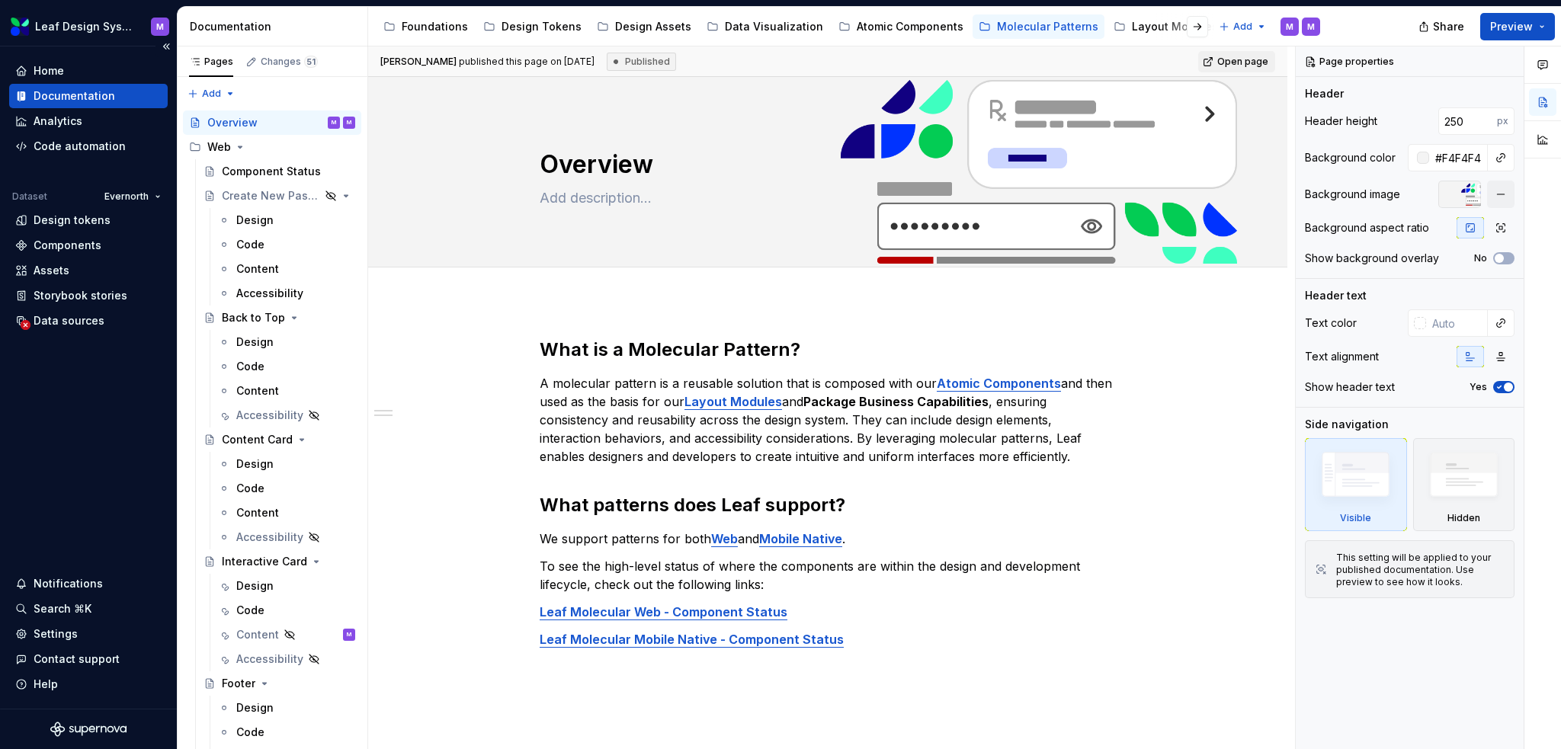 The height and width of the screenshot is (749, 1561). Describe the element at coordinates (88, 146) in the screenshot. I see `a: Code automation` at that location.